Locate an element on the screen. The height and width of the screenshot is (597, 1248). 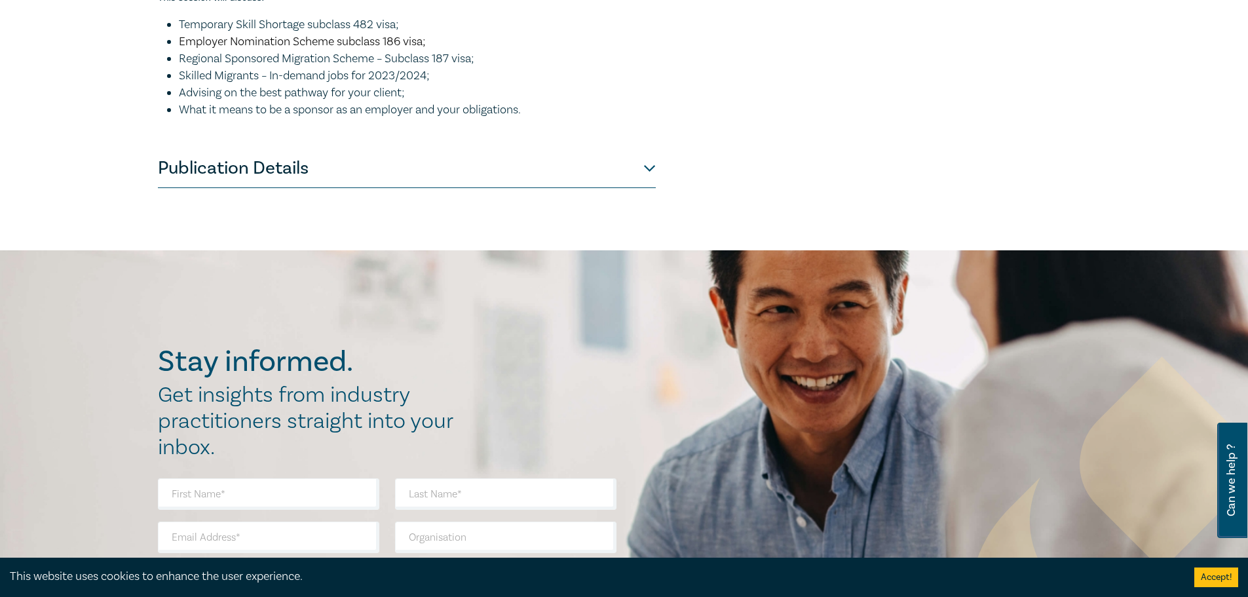
li: Skilled Migrants – In-demand jobs for 2023/2024; is located at coordinates (417, 76).